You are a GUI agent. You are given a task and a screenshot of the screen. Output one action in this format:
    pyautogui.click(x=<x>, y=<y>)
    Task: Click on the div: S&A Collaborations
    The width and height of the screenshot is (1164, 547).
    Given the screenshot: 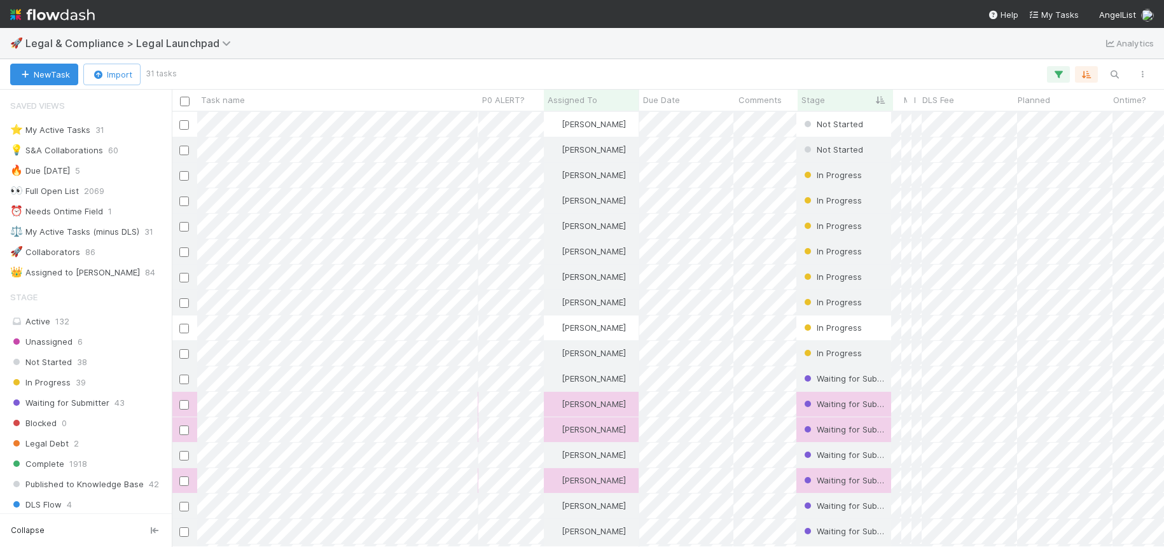 What is the action you would take?
    pyautogui.click(x=57, y=150)
    